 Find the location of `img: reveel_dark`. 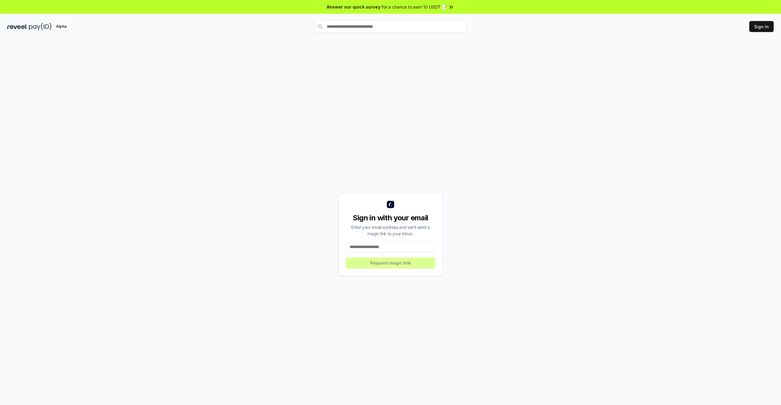

img: reveel_dark is located at coordinates (17, 27).